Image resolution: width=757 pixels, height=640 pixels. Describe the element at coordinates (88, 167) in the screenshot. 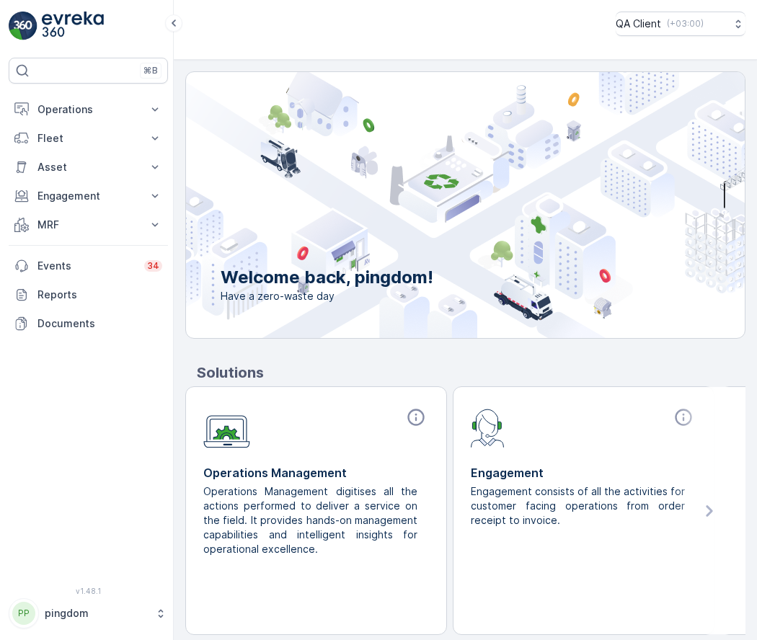

I see `p: Asset` at that location.